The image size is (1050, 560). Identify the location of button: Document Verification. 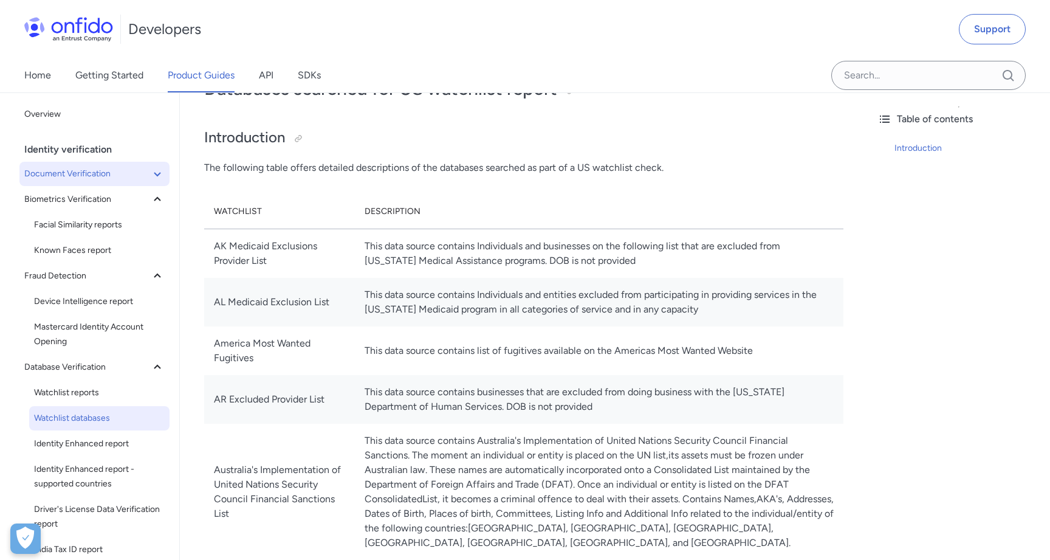
(94, 174).